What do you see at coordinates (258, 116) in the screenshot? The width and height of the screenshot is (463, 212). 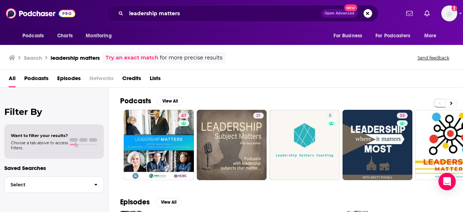 I see `span: 21` at bounding box center [258, 116].